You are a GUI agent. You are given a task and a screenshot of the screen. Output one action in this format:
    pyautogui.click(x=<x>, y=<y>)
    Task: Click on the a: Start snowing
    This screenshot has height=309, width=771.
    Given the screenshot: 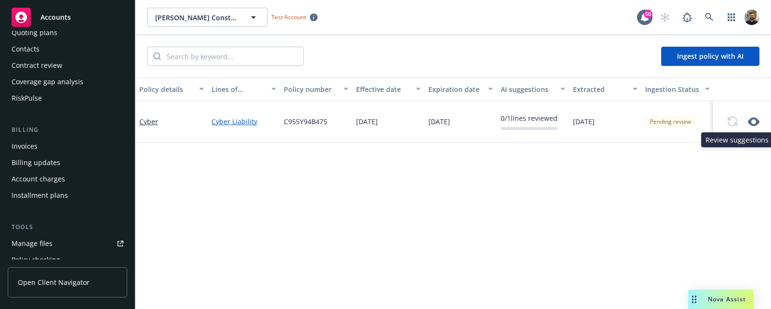 What is the action you would take?
    pyautogui.click(x=665, y=17)
    